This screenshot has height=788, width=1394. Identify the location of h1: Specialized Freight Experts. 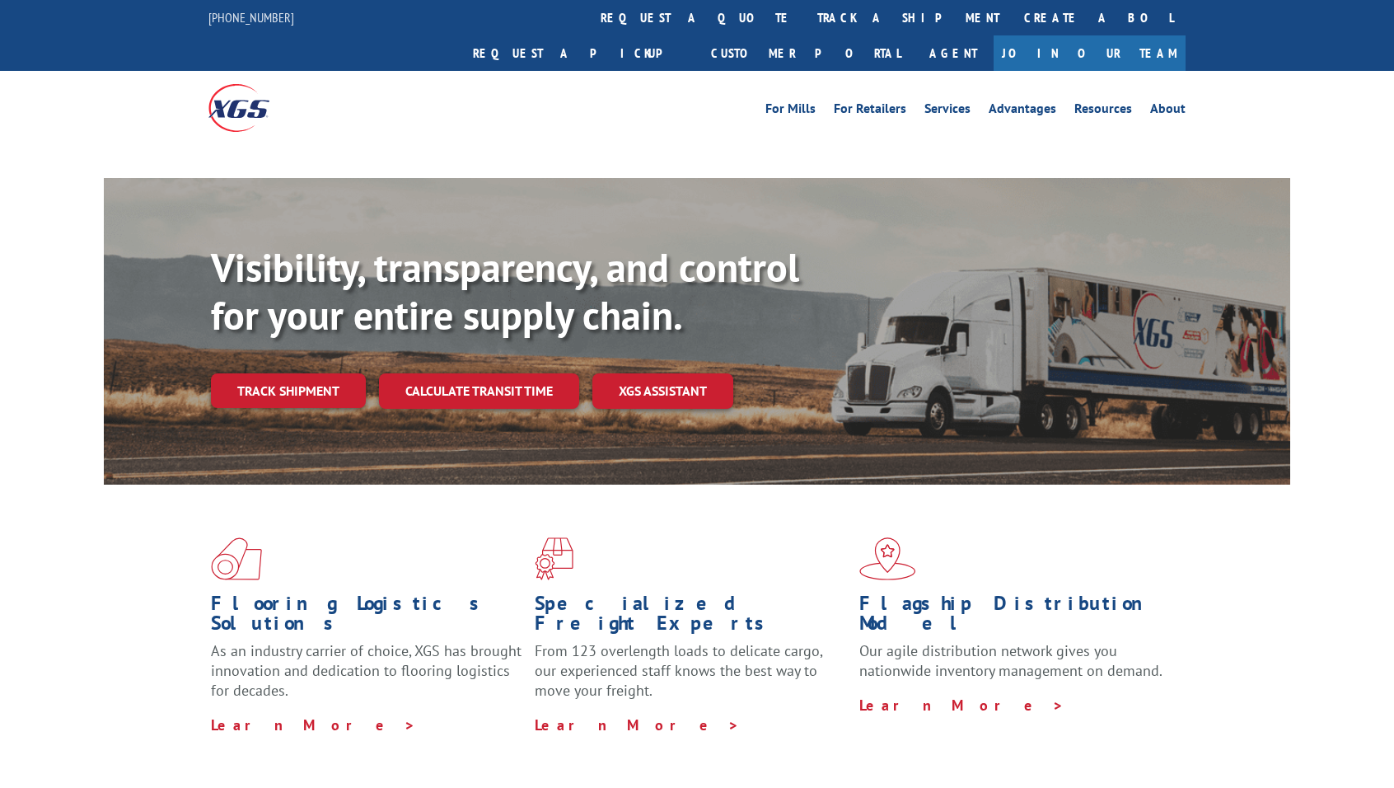
(691, 617).